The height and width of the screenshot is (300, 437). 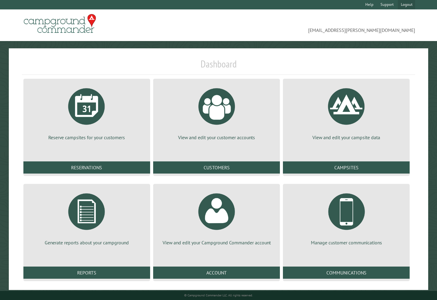 What do you see at coordinates (216, 112) in the screenshot?
I see `a: View and edit your customer accounts` at bounding box center [216, 112].